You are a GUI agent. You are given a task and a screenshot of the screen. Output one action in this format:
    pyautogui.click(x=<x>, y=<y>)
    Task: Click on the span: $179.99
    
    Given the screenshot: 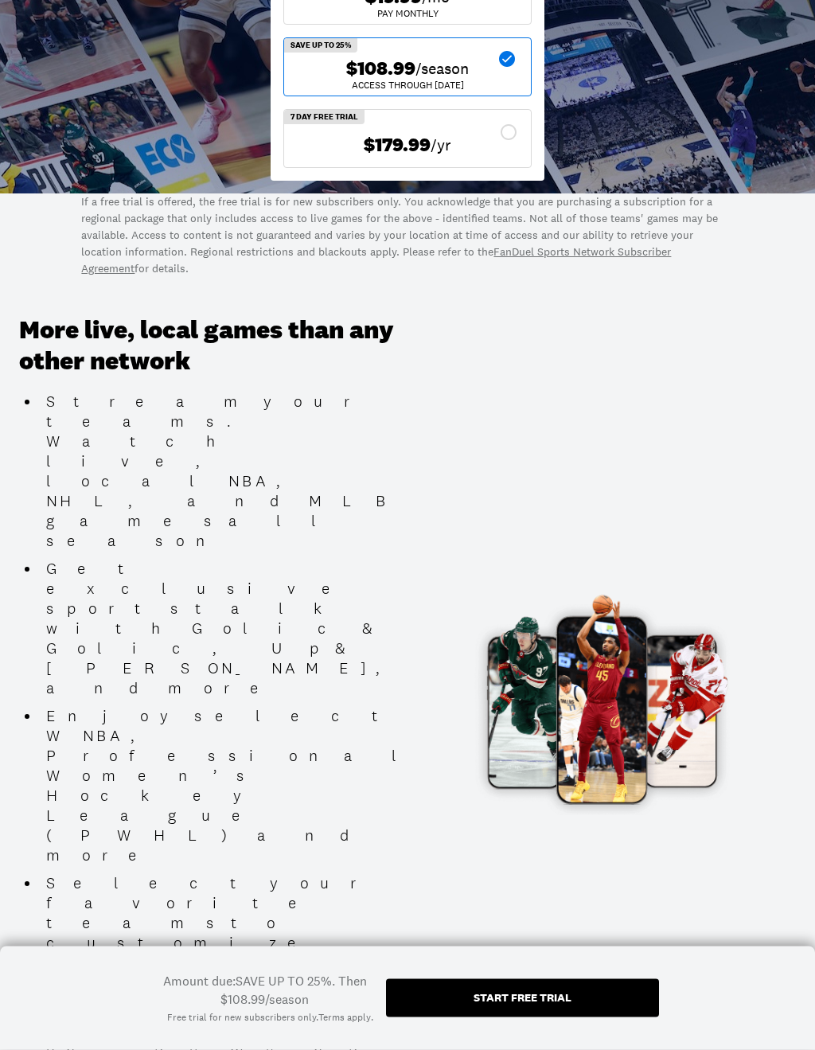 What is the action you would take?
    pyautogui.click(x=397, y=146)
    